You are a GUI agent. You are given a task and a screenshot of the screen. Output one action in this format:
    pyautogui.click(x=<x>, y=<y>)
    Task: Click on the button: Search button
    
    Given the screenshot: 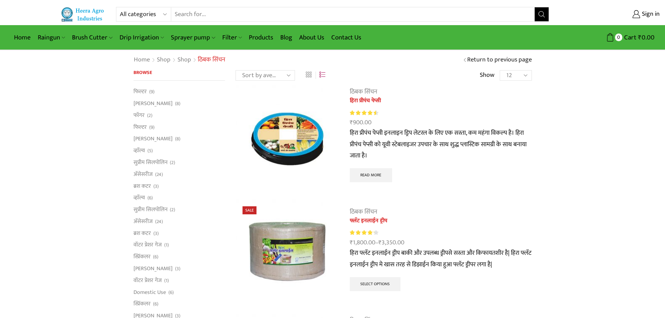 What is the action you would take?
    pyautogui.click(x=542, y=14)
    